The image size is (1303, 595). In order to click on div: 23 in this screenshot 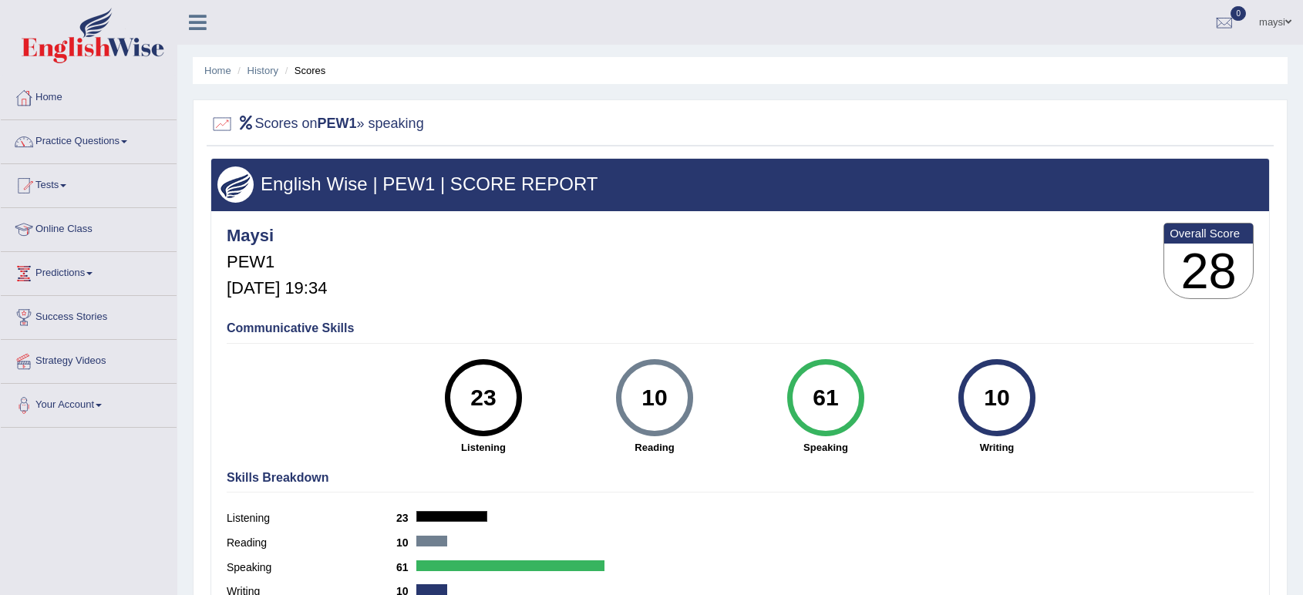, I will do `click(483, 398)`.